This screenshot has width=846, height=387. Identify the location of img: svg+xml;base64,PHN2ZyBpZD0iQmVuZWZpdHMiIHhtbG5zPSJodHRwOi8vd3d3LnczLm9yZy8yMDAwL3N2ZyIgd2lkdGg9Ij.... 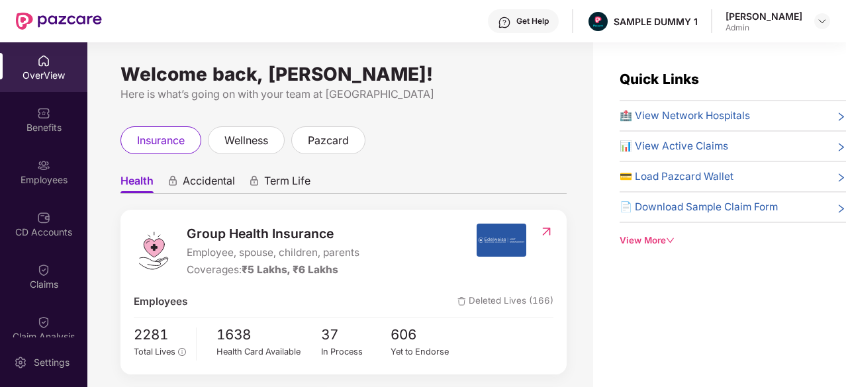
(44, 113).